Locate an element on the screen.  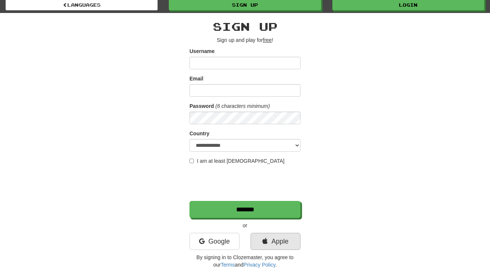
label: Email is located at coordinates (196, 78).